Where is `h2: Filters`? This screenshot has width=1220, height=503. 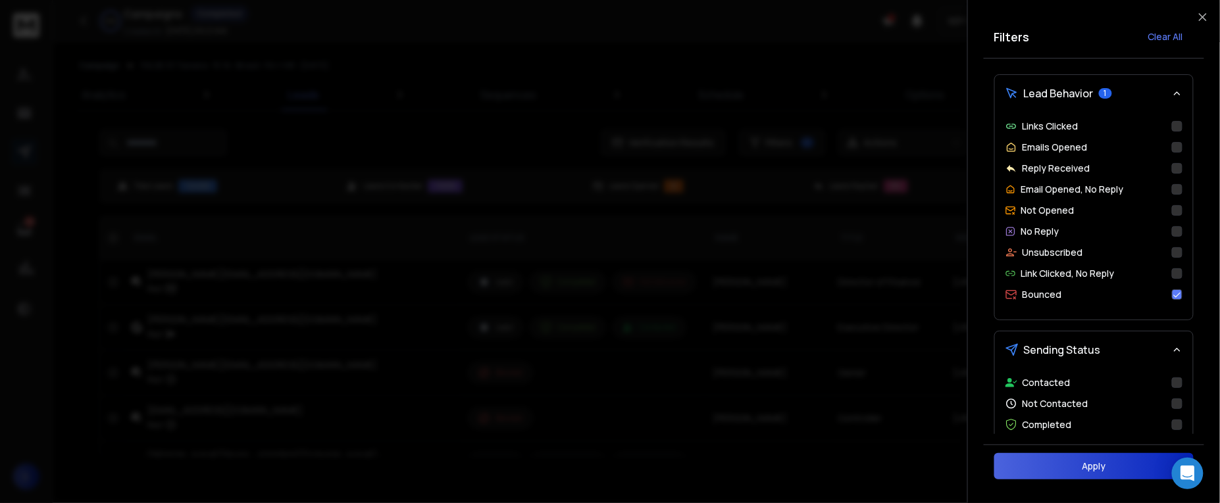 h2: Filters is located at coordinates (1012, 37).